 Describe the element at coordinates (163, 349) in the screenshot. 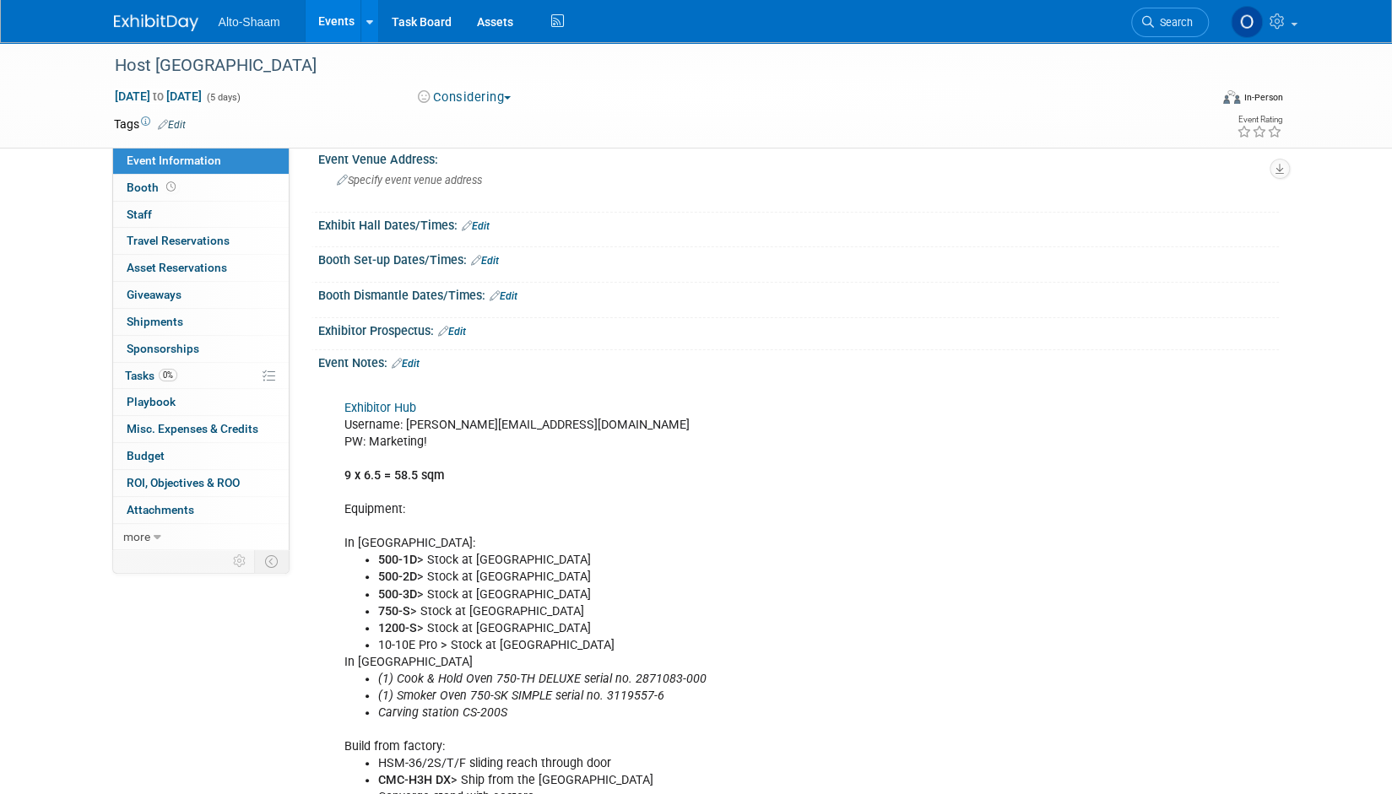

I see `span: Sponsorships` at that location.